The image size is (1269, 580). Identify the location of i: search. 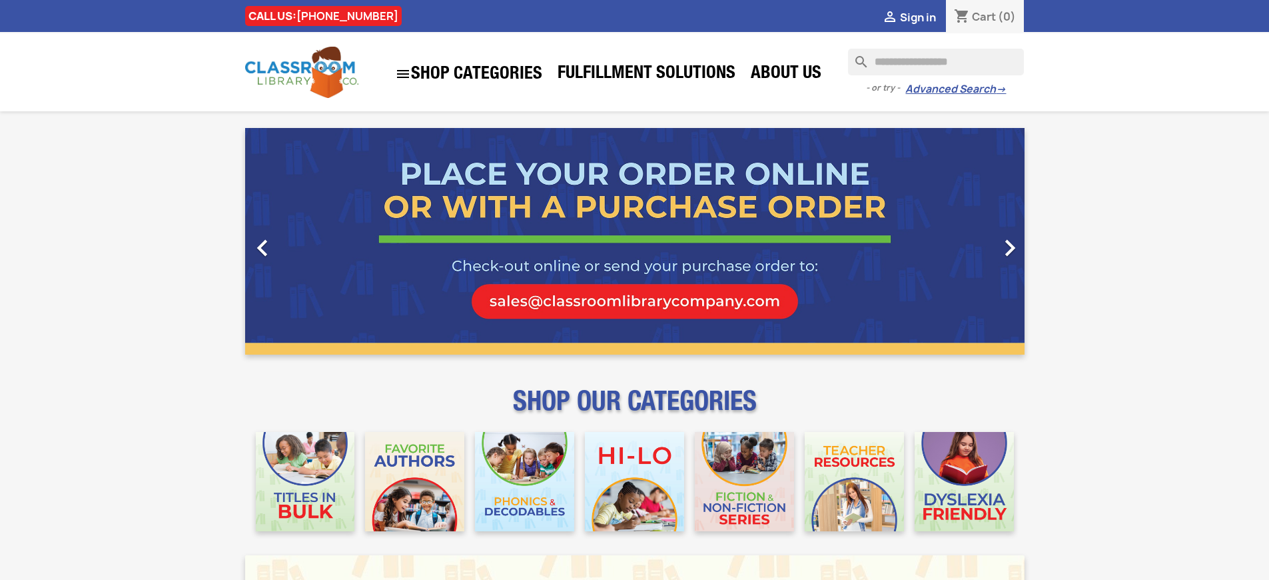
(856, 57).